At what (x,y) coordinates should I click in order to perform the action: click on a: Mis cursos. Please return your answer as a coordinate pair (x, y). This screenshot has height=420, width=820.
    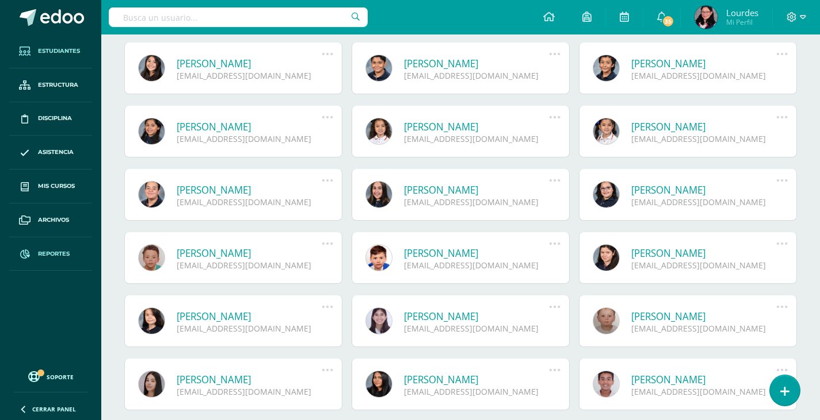
    Looking at the image, I should click on (51, 186).